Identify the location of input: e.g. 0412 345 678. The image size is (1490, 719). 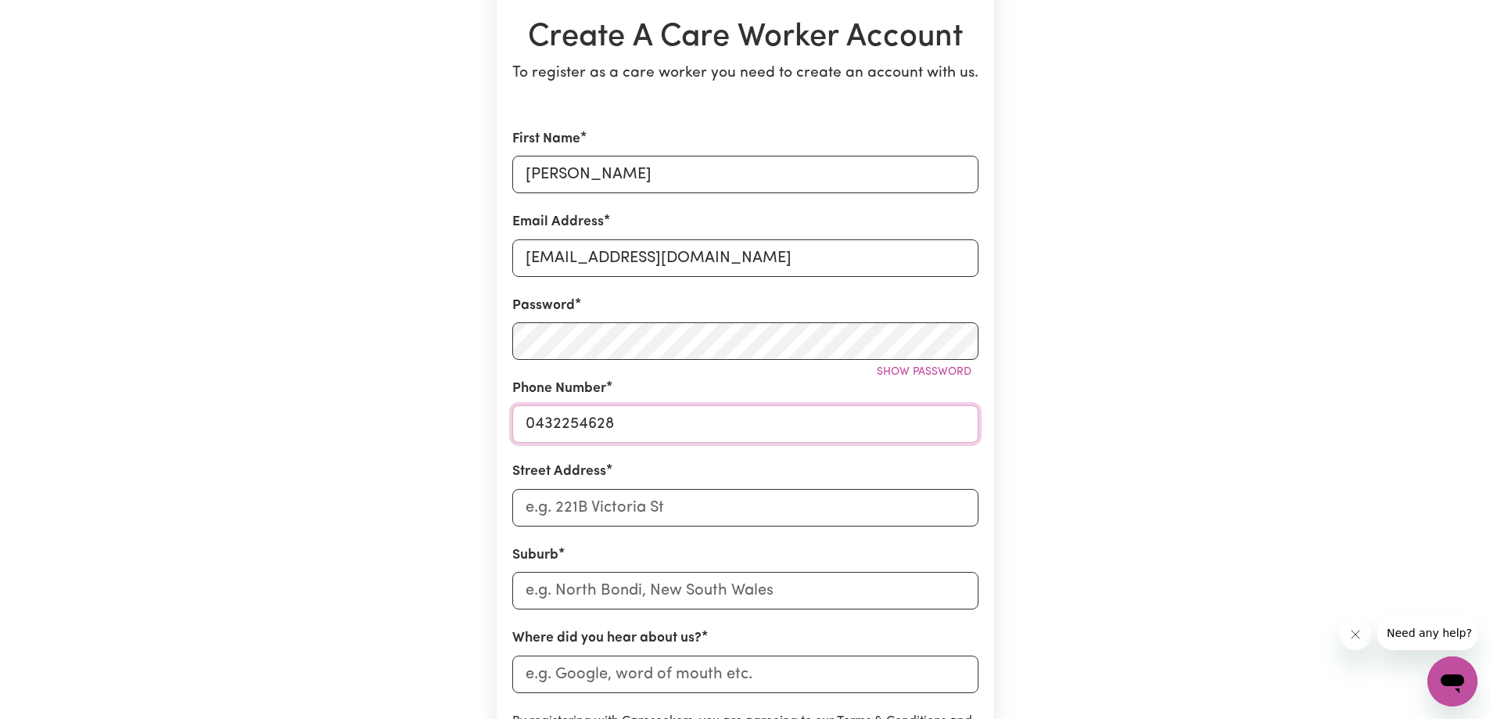
(745, 424).